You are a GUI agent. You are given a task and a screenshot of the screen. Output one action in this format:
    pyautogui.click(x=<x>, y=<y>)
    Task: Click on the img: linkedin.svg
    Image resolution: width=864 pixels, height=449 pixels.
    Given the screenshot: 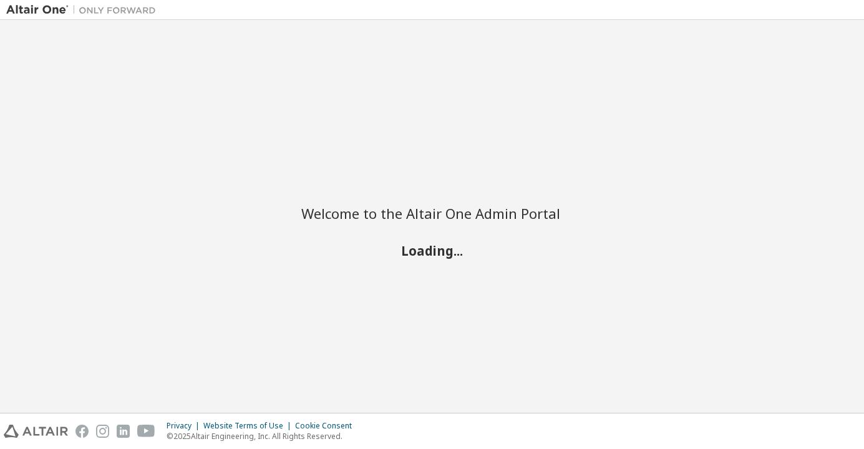 What is the action you would take?
    pyautogui.click(x=123, y=431)
    